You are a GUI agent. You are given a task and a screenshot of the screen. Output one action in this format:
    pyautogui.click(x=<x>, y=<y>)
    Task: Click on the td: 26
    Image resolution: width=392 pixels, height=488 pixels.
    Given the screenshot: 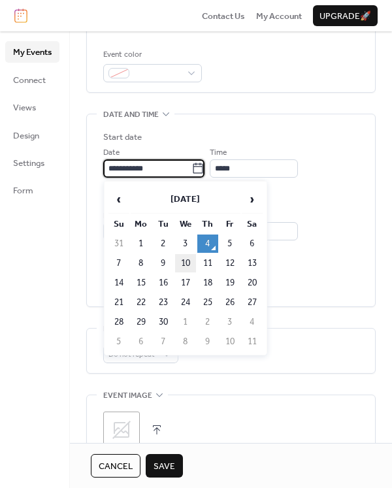 What is the action you would take?
    pyautogui.click(x=230, y=302)
    